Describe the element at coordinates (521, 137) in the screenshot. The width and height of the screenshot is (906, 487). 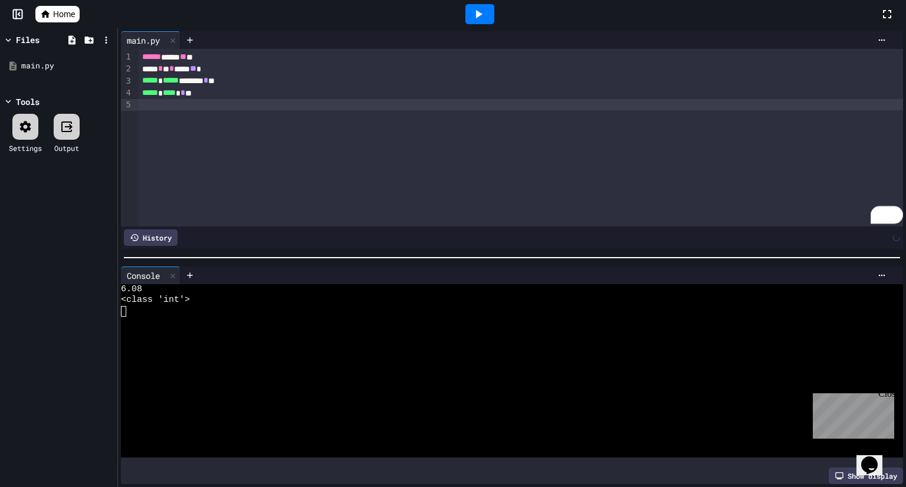
I see `div: To enrich screen reader interactions, please activate Accessibility in Grammarly extension settings` at that location.